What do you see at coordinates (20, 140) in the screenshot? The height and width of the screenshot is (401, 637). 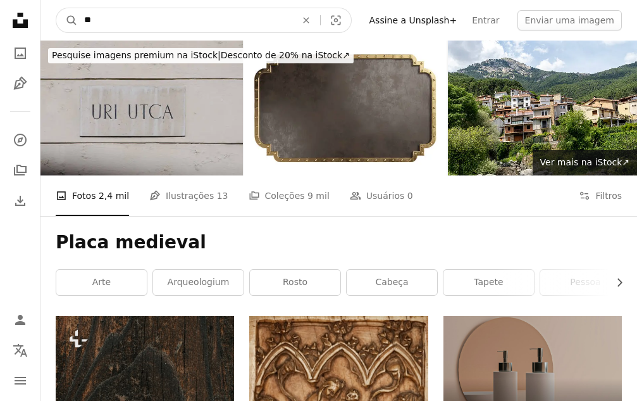 I see `a: Explorar` at bounding box center [20, 140].